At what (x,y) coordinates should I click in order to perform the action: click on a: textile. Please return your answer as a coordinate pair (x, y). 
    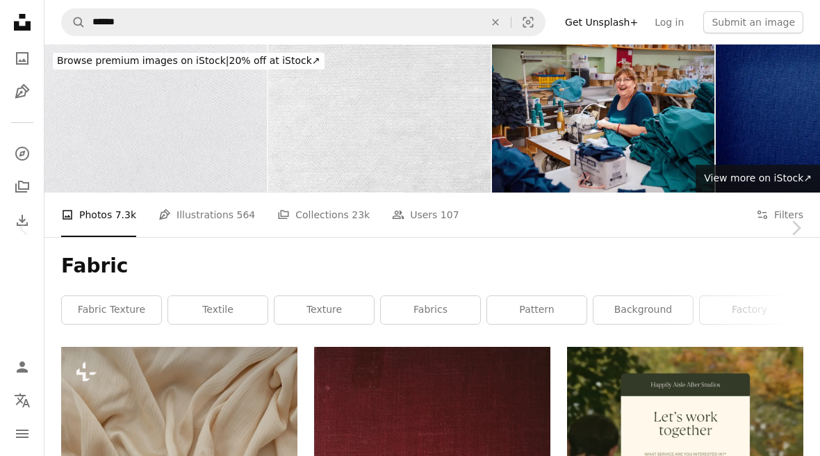
    Looking at the image, I should click on (217, 310).